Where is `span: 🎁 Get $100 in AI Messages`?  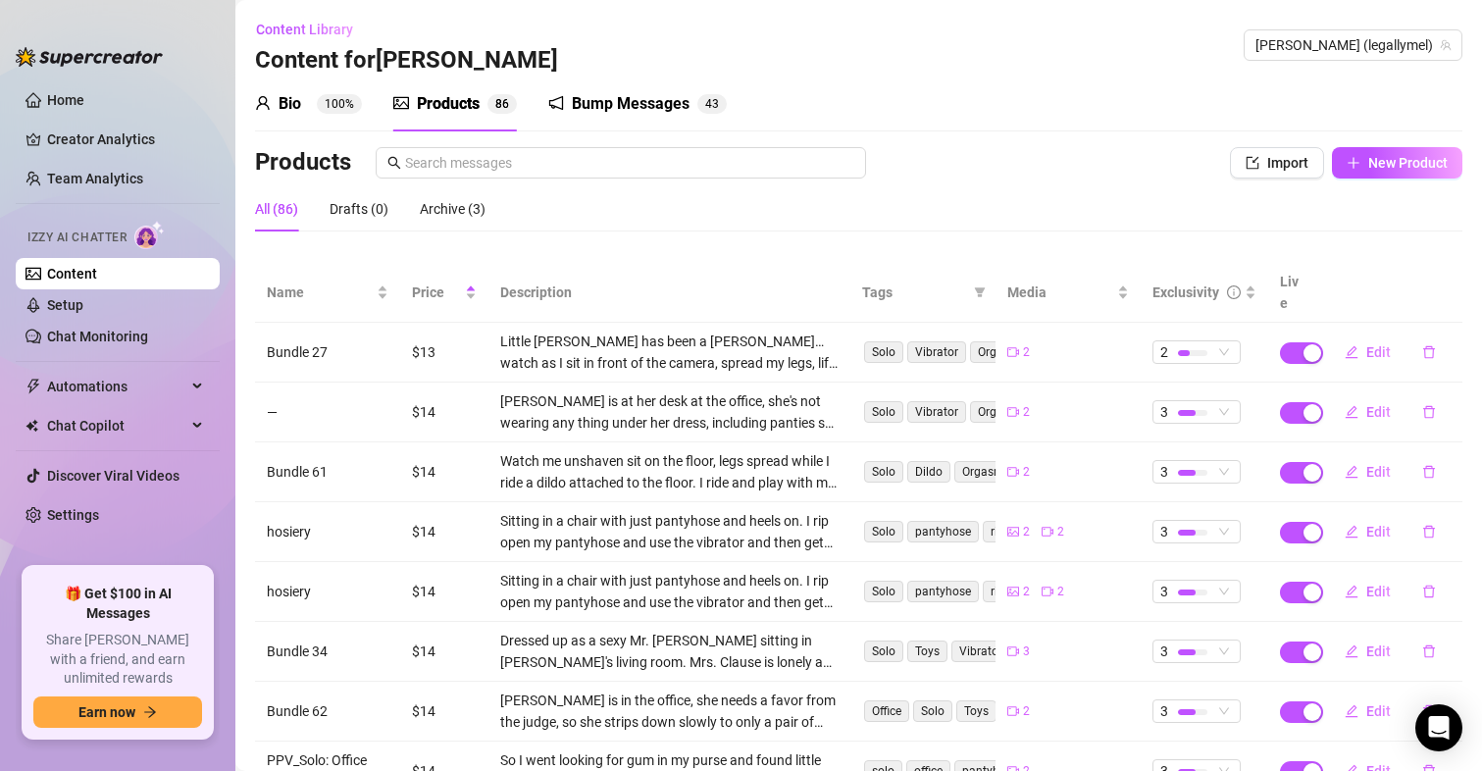
span: 🎁 Get $100 in AI Messages is located at coordinates (118, 603).